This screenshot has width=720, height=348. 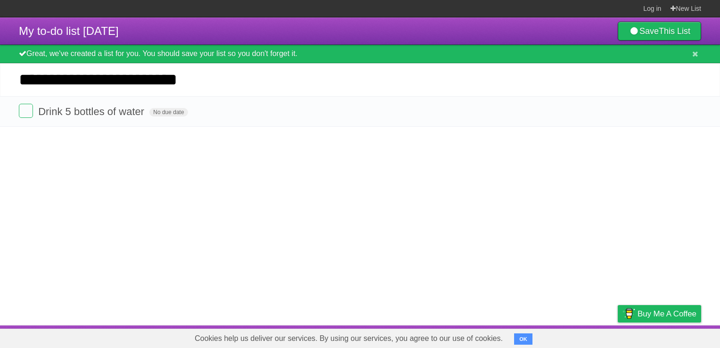 What do you see at coordinates (543, 337) in the screenshot?
I see `a: Developers` at bounding box center [543, 337].